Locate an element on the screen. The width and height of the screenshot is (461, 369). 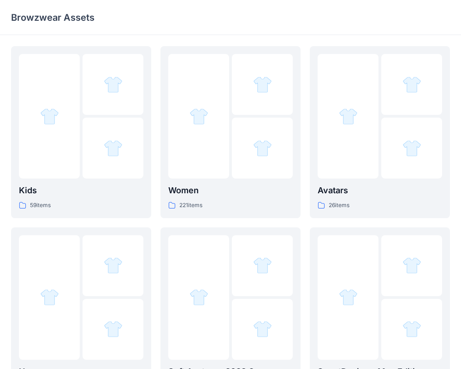
p: Kids is located at coordinates (81, 191).